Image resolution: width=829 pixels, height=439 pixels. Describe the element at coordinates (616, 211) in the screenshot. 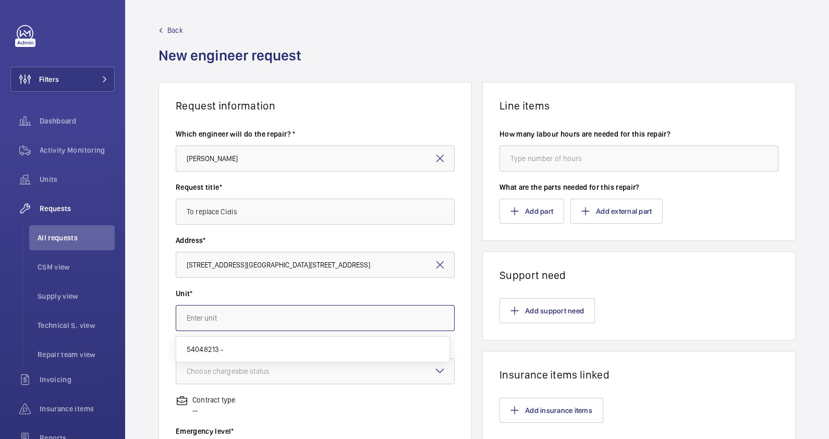

I see `button: Add external part` at that location.